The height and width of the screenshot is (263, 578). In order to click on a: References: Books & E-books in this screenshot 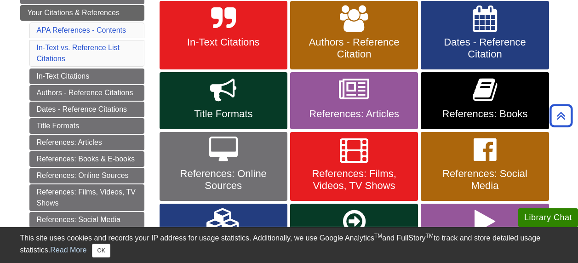, I will do `click(87, 159)`.